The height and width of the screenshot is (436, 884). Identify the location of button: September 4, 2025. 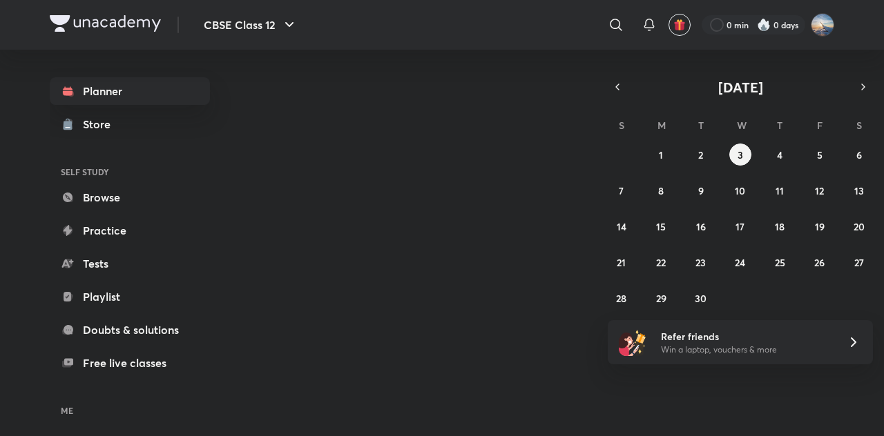
(780, 155).